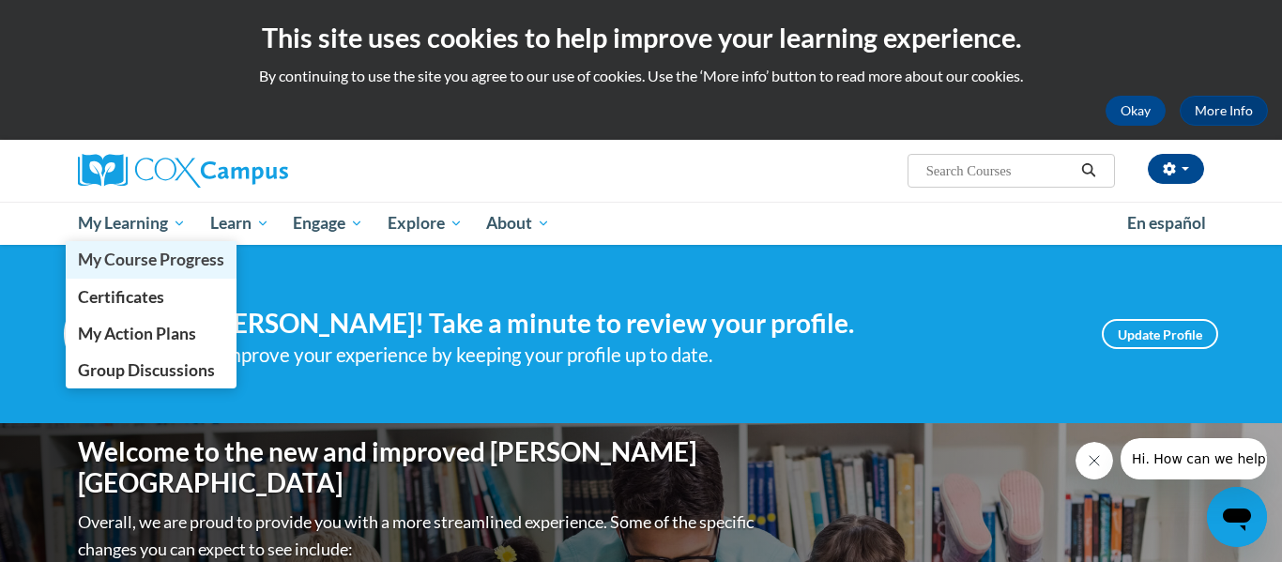 The height and width of the screenshot is (562, 1282). I want to click on a: Engage, so click(327, 223).